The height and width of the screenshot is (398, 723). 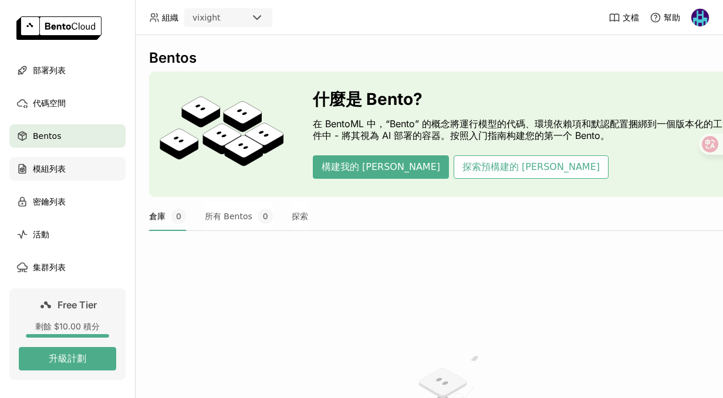 I want to click on a: 文檔, so click(x=624, y=18).